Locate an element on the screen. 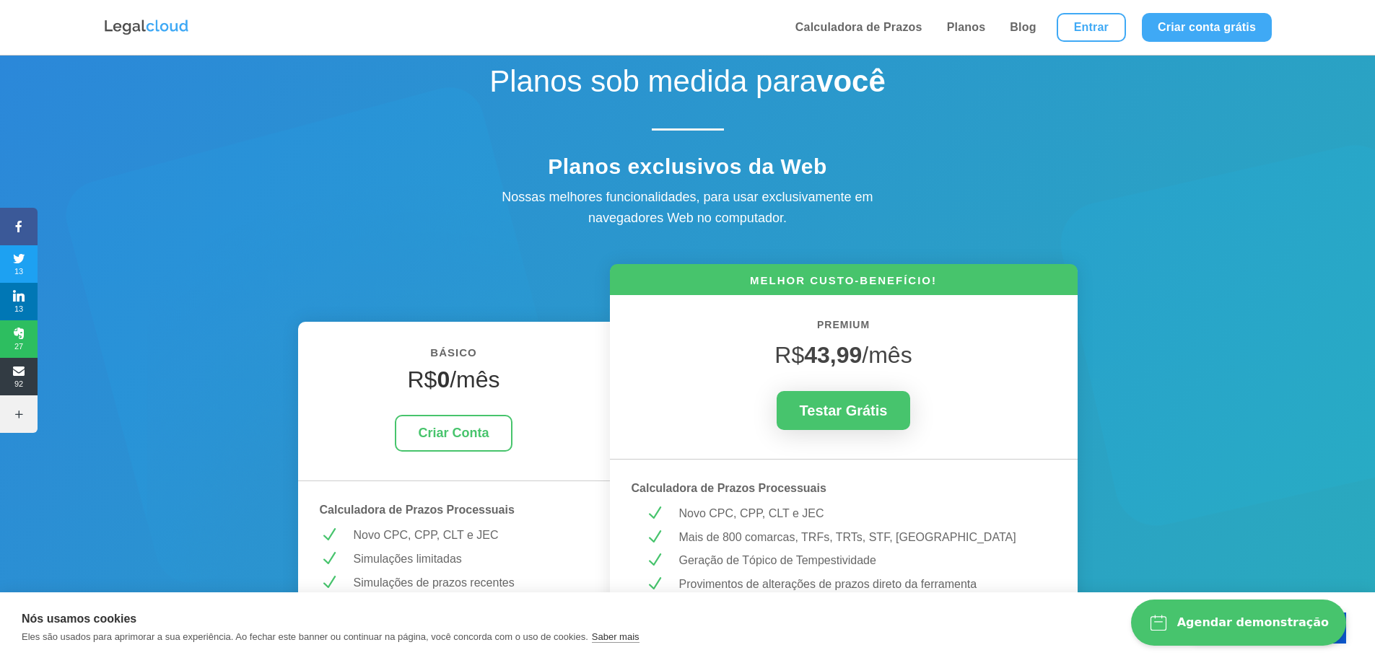 Image resolution: width=1375 pixels, height=663 pixels. a: Criar Conta is located at coordinates (453, 433).